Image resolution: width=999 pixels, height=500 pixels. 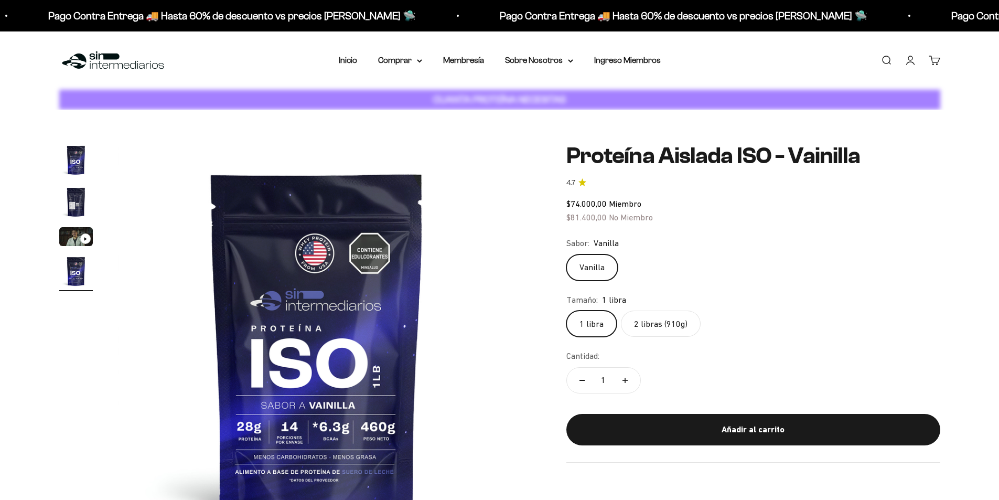 I want to click on span: Miembro, so click(x=625, y=203).